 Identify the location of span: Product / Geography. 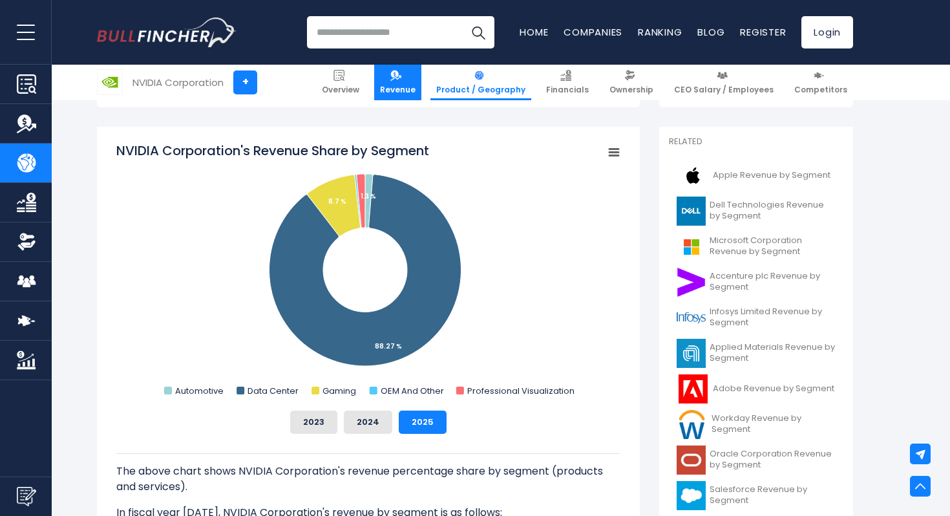
(481, 90).